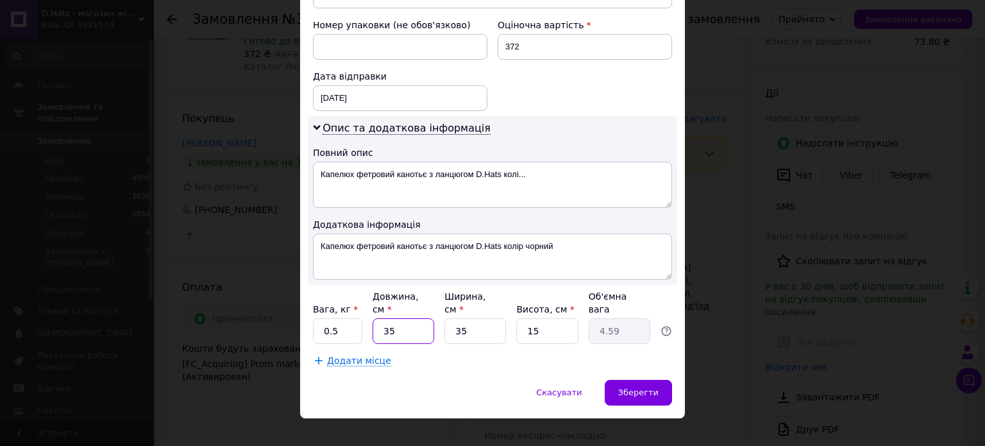 This screenshot has height=446, width=985. I want to click on div: Номер упаковки (не обов'язково), so click(400, 25).